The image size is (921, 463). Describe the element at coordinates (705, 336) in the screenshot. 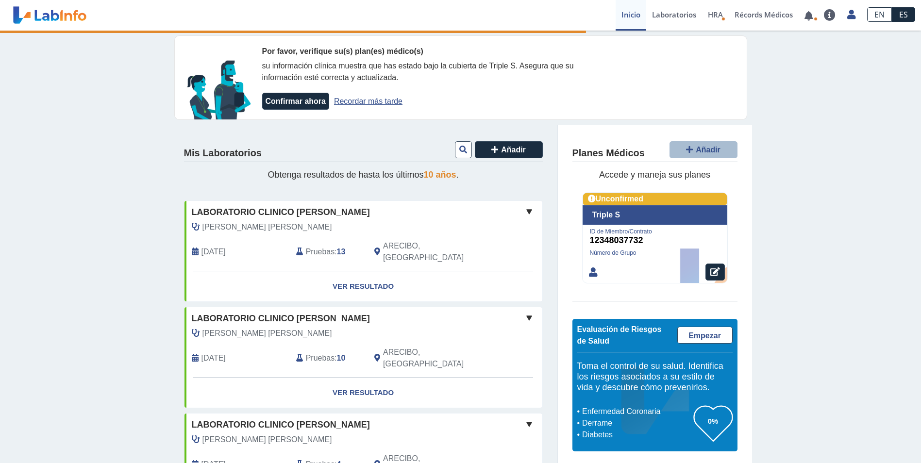

I see `span: Empezar` at that location.